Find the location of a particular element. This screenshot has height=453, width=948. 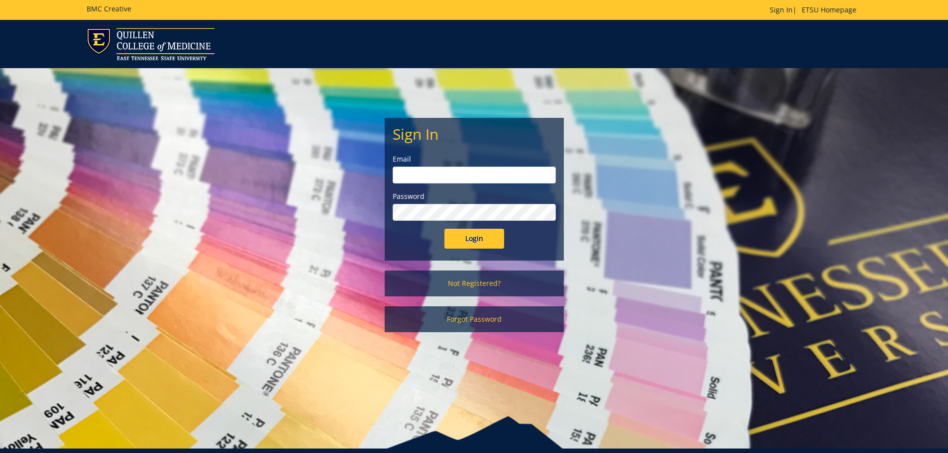

img: ETSU logo is located at coordinates (150, 44).